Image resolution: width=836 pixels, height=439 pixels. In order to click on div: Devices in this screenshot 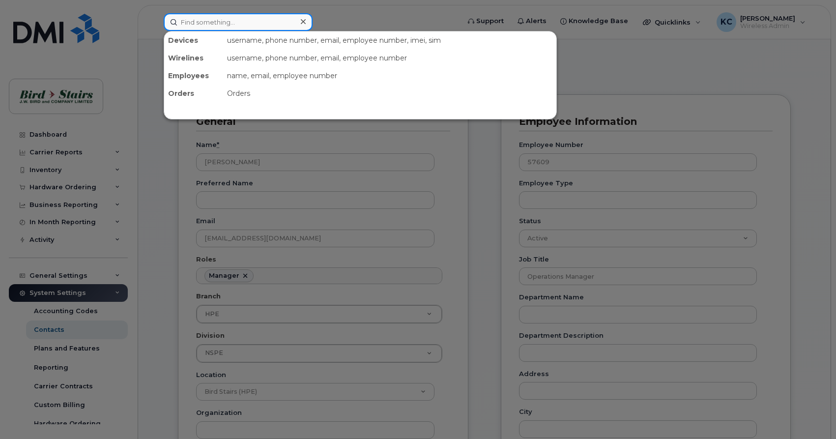, I will do `click(194, 40)`.